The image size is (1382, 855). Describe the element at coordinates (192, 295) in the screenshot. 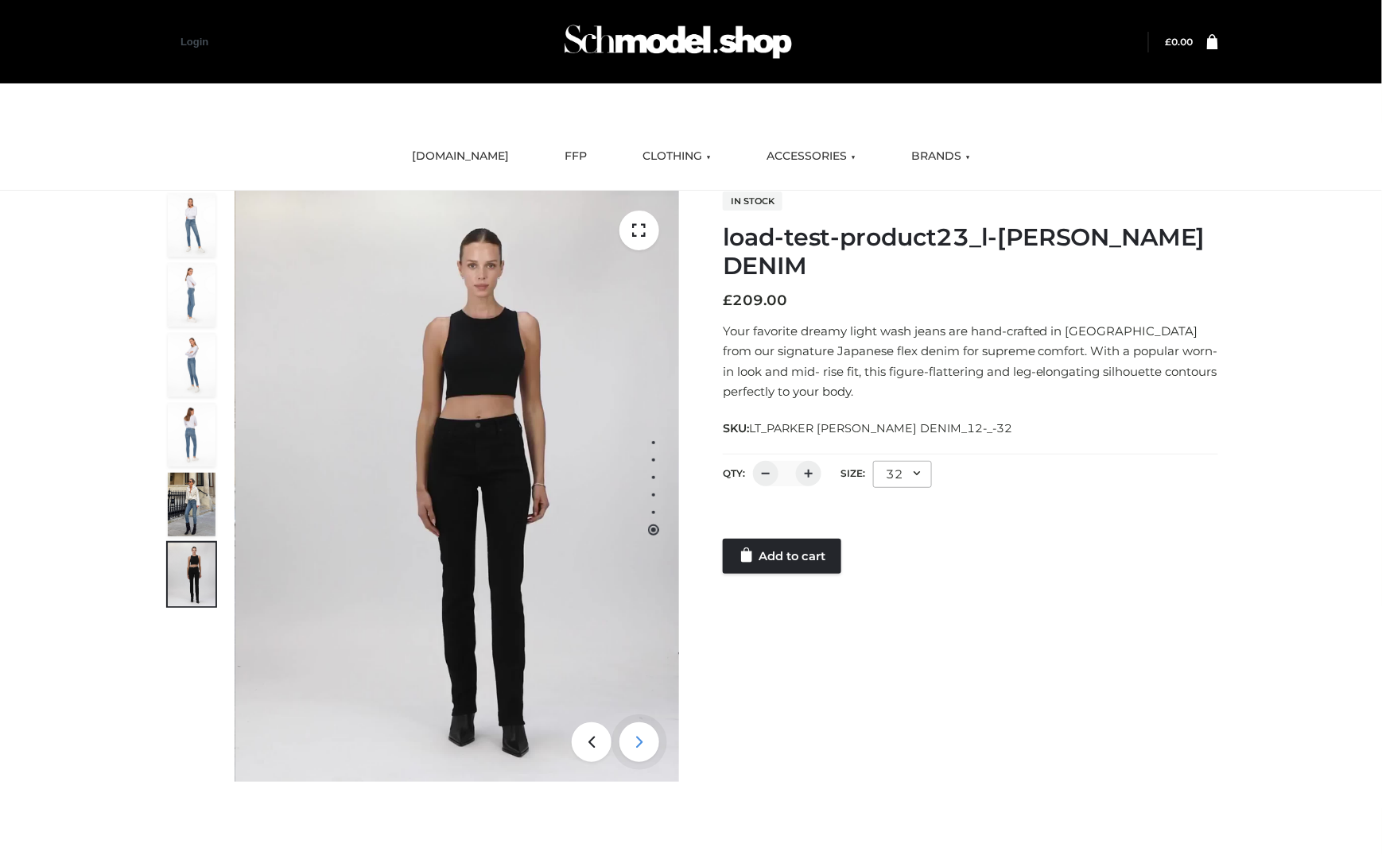

I see `img: 2001KLX-Ava-skinny-cove-4-scaled_4636a833-082b-4702-abec-fd5bf279c4fc.jpg` at that location.